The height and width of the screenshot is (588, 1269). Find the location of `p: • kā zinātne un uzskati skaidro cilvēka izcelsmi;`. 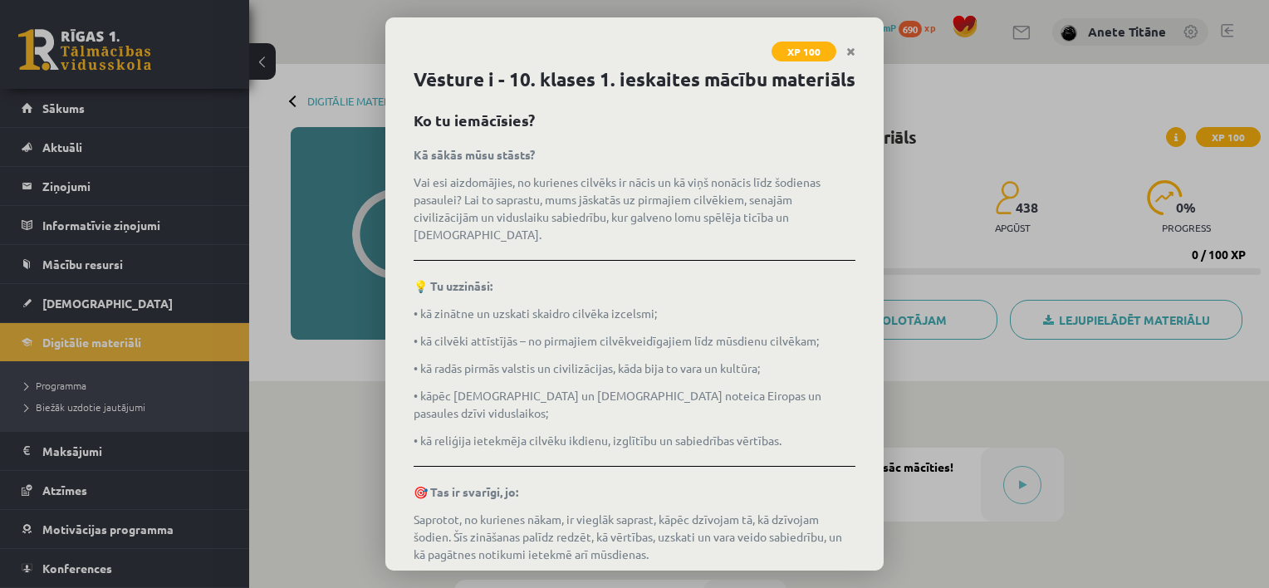

p: • kā zinātne un uzskati skaidro cilvēka izcelsmi; is located at coordinates (635, 313).